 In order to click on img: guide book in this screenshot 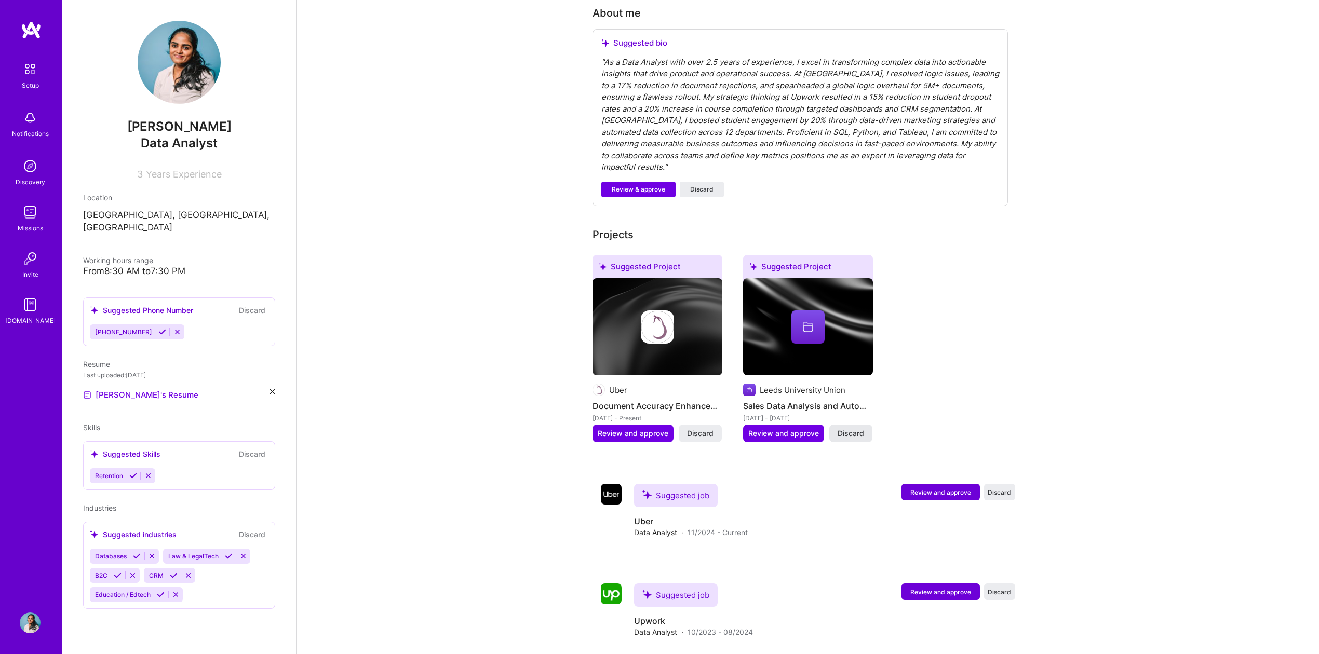, I will do `click(30, 305)`.